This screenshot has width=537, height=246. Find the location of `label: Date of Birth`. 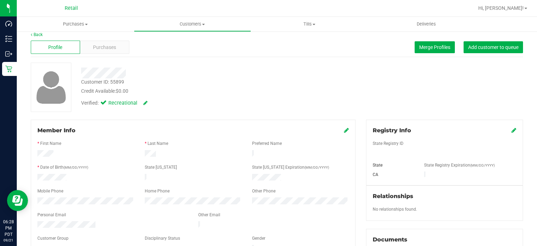

label: Date of Birth is located at coordinates (64, 167).